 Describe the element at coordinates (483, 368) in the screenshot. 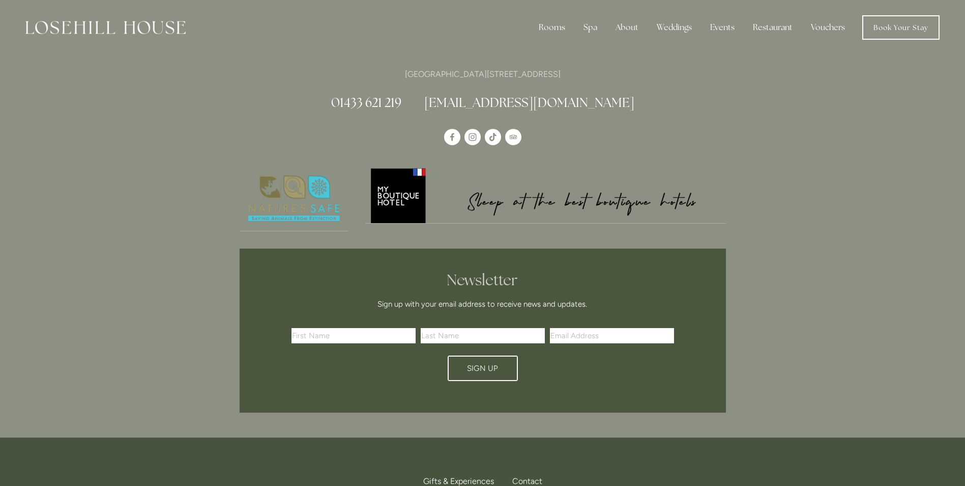

I see `button: Sign Up` at that location.